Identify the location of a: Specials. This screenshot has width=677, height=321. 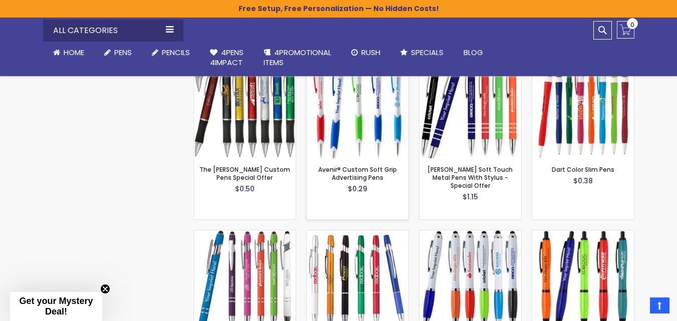
(422, 53).